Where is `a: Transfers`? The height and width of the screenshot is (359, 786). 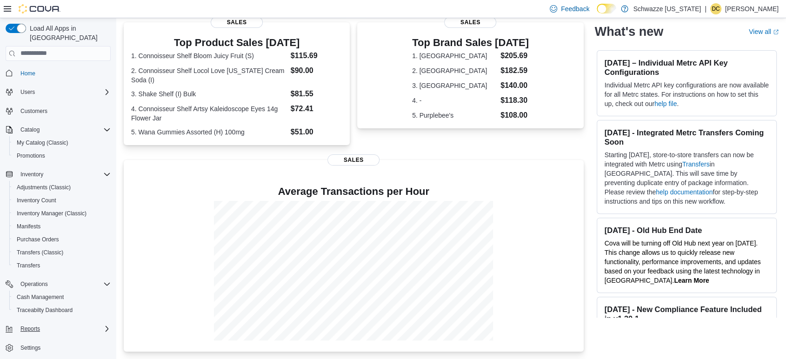
a: Transfers is located at coordinates (696, 164).